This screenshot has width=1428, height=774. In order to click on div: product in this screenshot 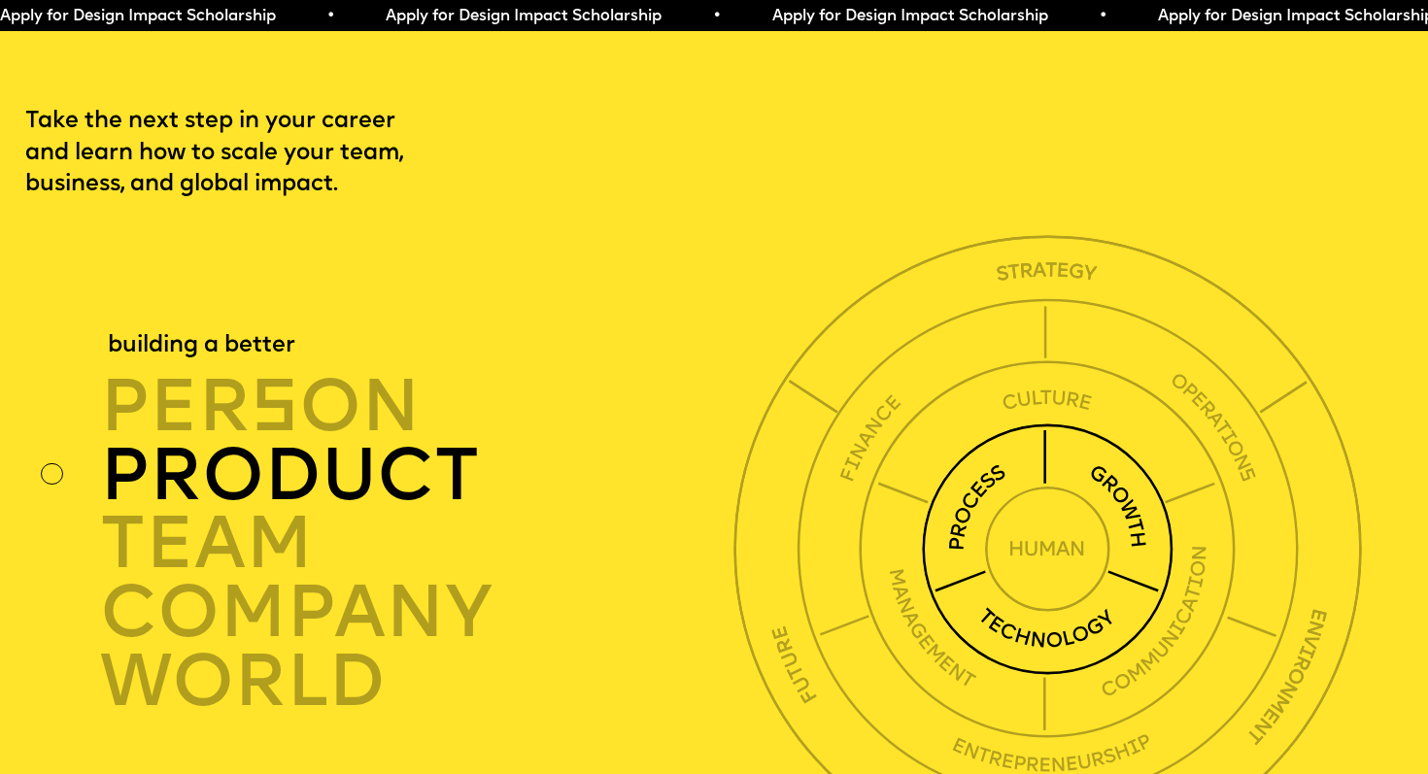, I will do `click(421, 475)`.